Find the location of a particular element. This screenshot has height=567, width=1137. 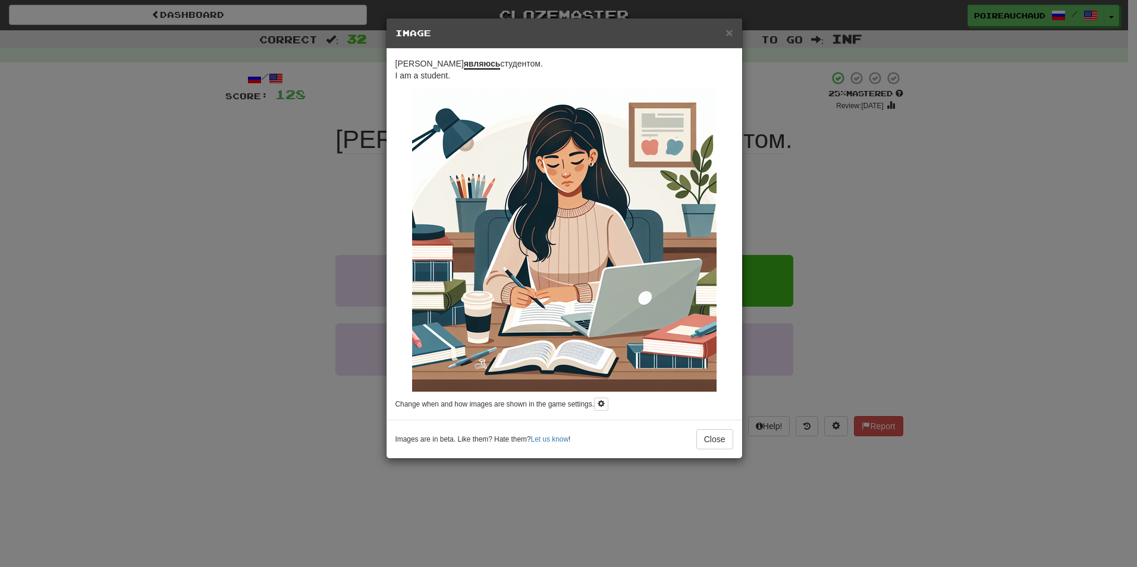

a: Let us know is located at coordinates (549, 439).